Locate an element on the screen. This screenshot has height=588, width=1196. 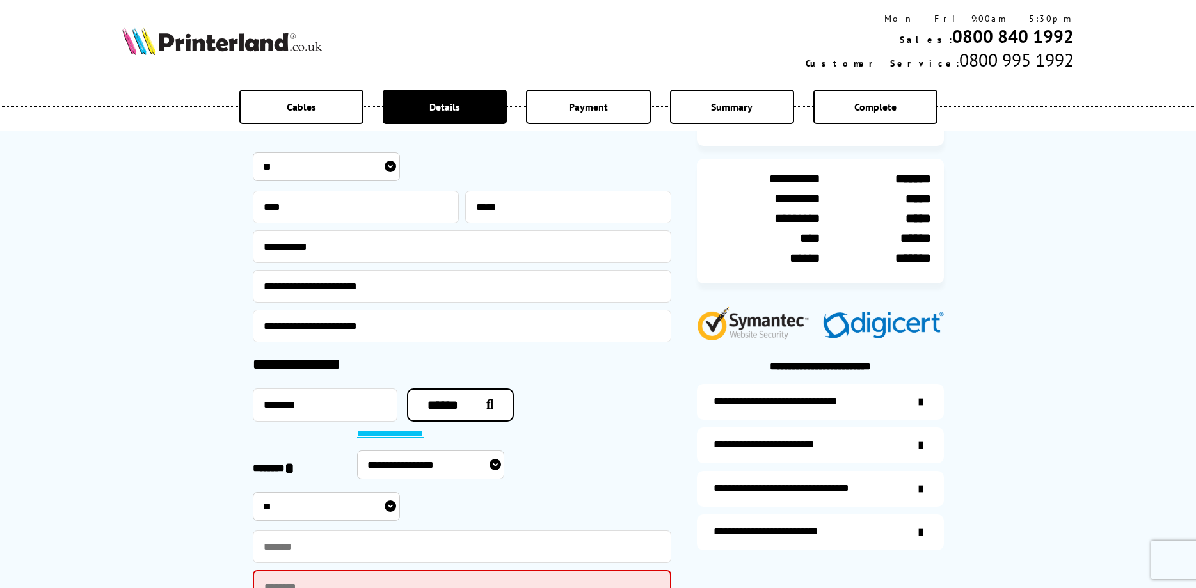
span: Customer Service: is located at coordinates (882, 63).